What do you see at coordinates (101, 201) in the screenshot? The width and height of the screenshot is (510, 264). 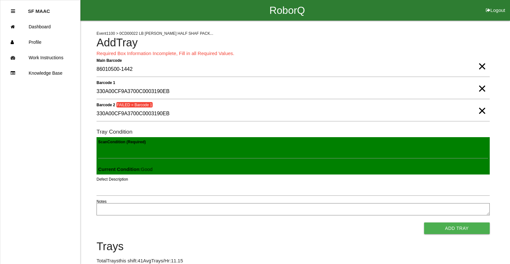 I see `label: Notes` at bounding box center [101, 201].